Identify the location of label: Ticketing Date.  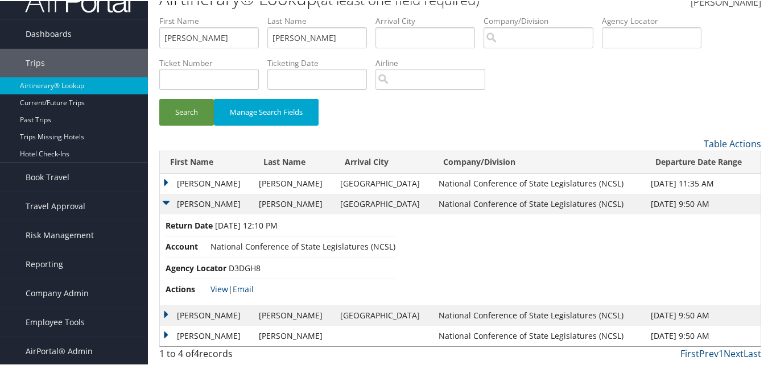
(322, 62).